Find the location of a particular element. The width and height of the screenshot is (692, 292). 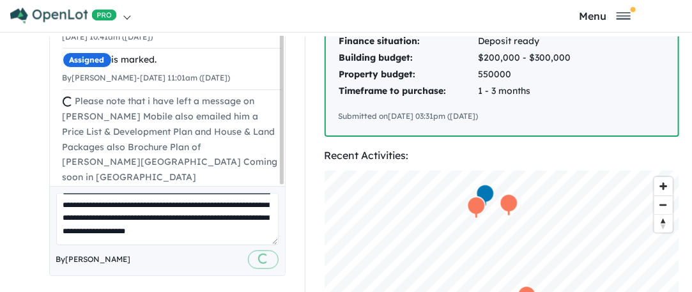

td: Finance situation: is located at coordinates (408, 42).